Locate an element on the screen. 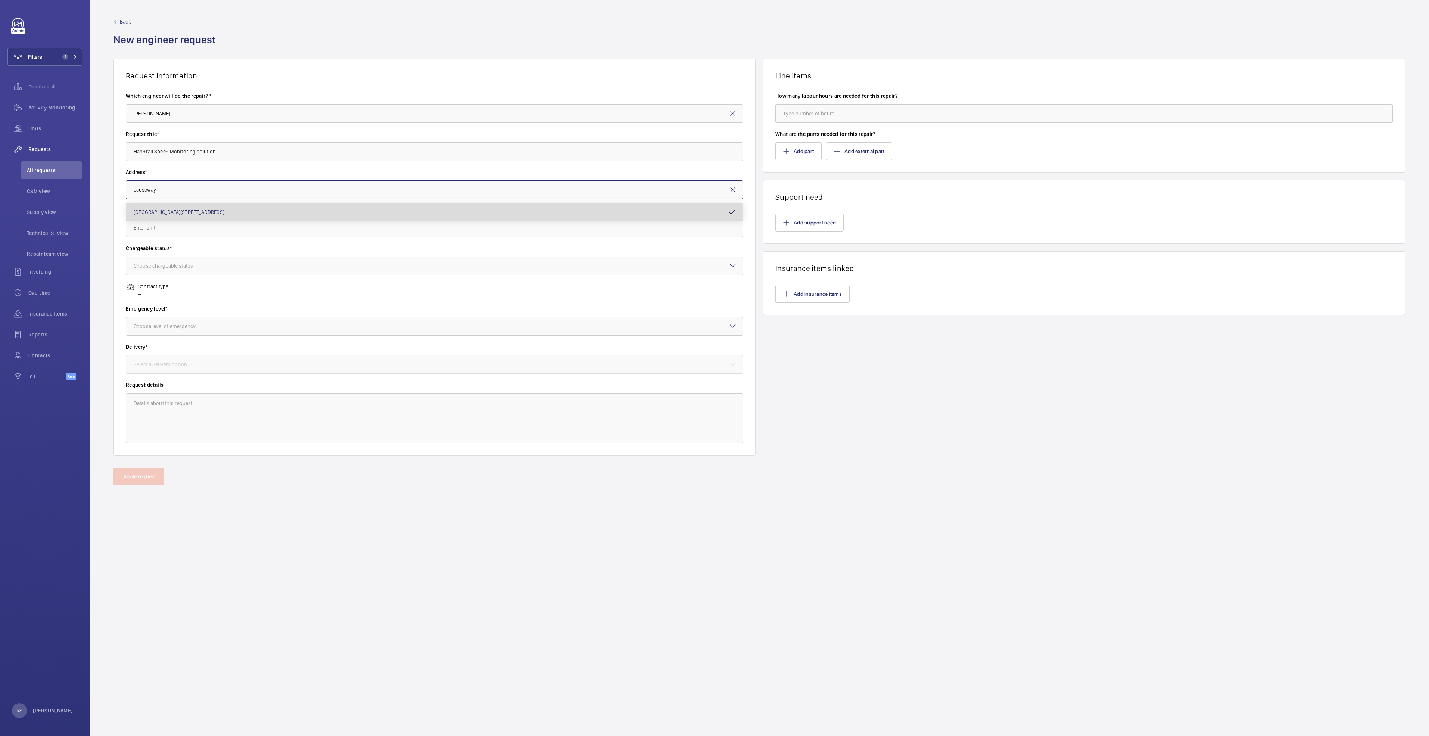 This screenshot has width=1429, height=736. h1: Request information is located at coordinates (435, 75).